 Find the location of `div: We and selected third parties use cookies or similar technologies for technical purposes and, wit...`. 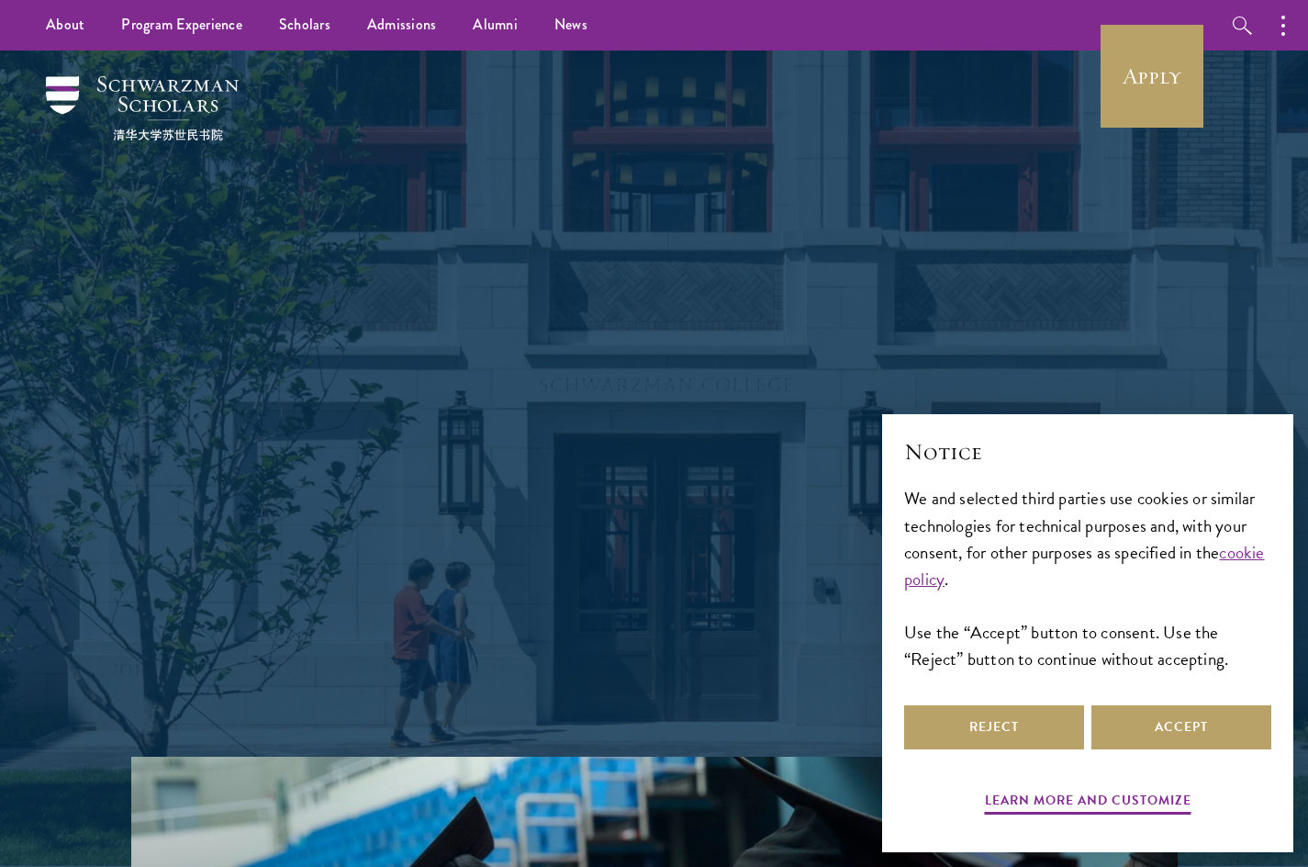

div: We and selected third parties use cookies or similar technologies for technical purposes and, wit... is located at coordinates (1088, 577).